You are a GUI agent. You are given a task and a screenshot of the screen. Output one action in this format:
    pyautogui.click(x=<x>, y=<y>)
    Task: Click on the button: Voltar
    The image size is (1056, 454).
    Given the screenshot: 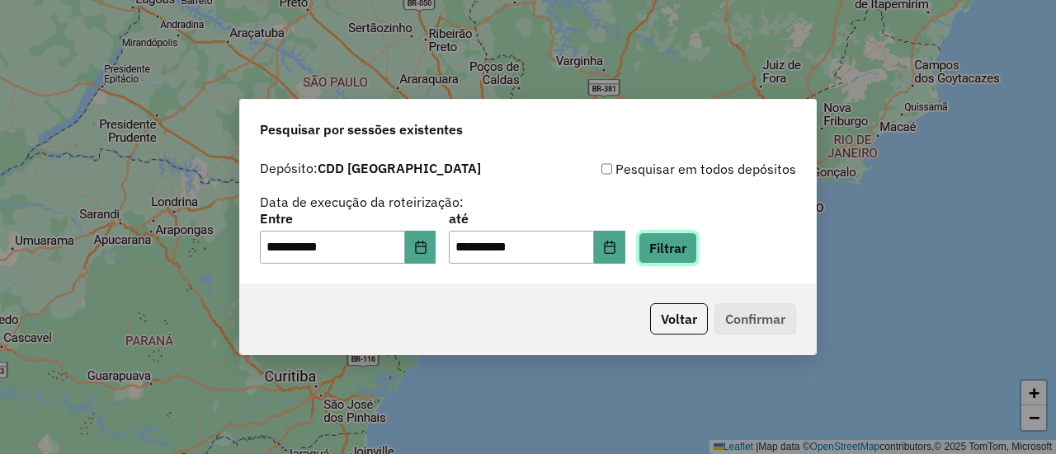 What is the action you would take?
    pyautogui.click(x=679, y=319)
    